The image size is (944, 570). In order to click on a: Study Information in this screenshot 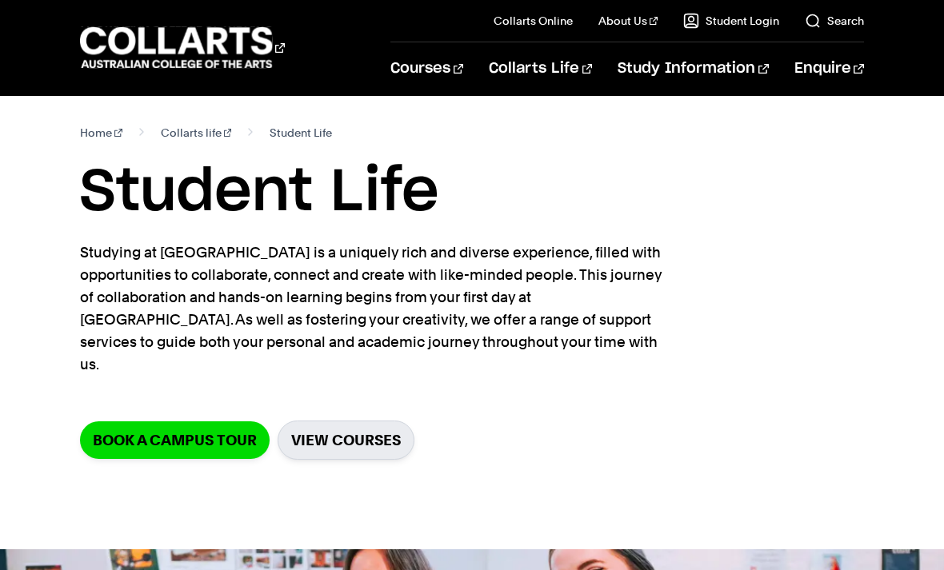, I will do `click(692, 69)`.